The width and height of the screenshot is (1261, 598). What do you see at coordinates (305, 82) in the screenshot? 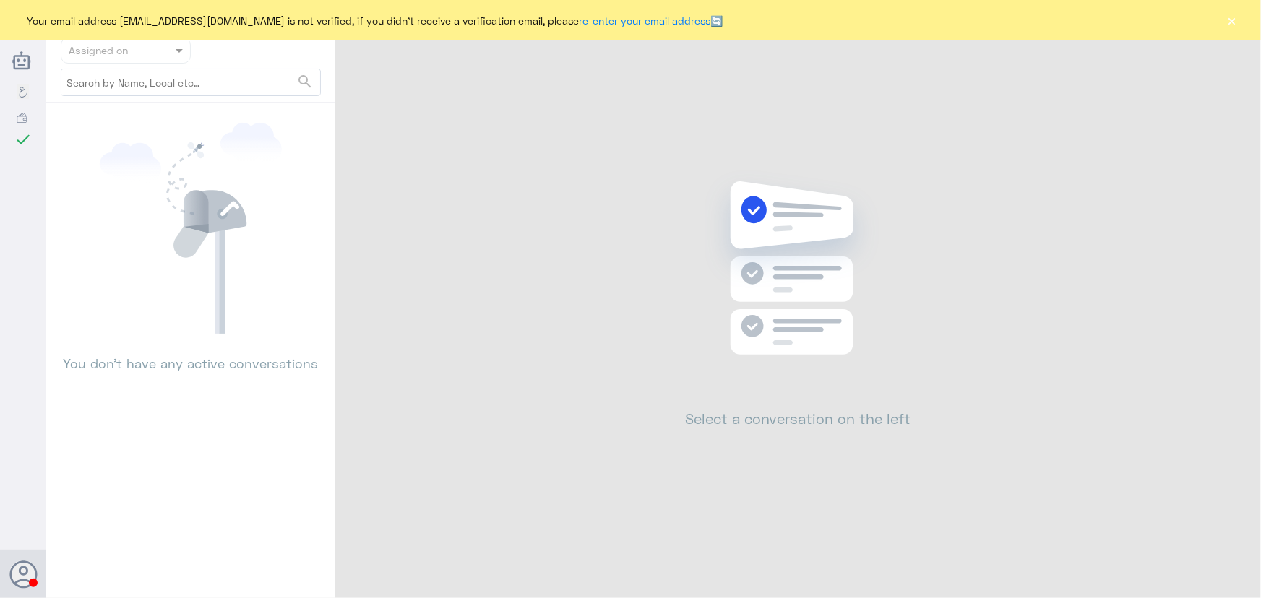
I see `span: search` at bounding box center [305, 82].